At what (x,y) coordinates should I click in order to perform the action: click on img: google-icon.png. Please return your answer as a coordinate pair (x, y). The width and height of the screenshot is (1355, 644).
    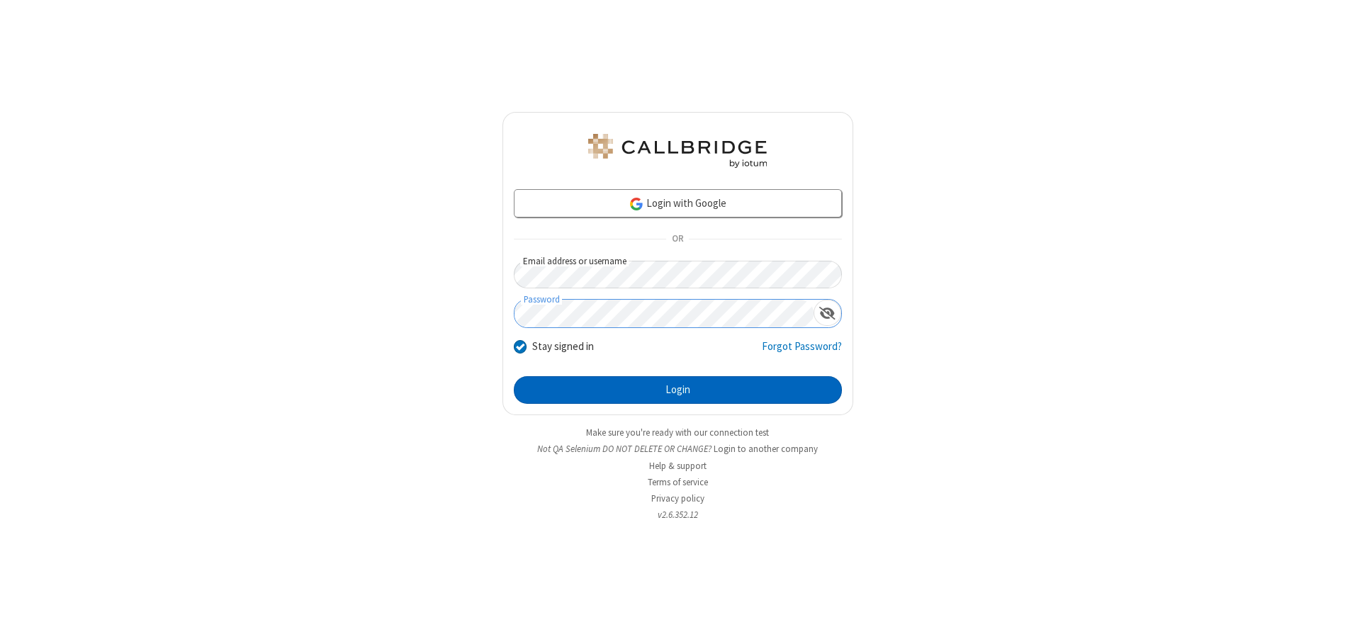
    Looking at the image, I should click on (637, 204).